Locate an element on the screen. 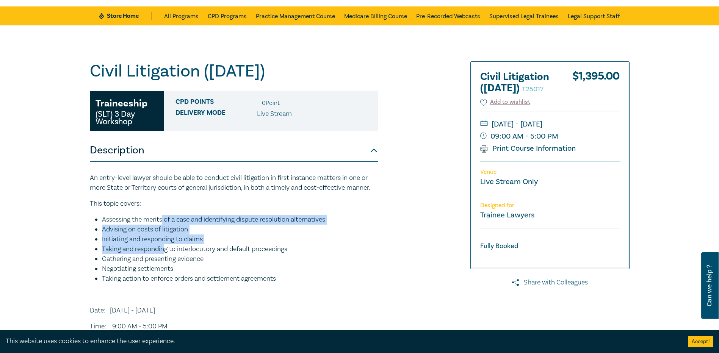  p: Time: 9:00 AM - 5:00 PM is located at coordinates (234, 327).